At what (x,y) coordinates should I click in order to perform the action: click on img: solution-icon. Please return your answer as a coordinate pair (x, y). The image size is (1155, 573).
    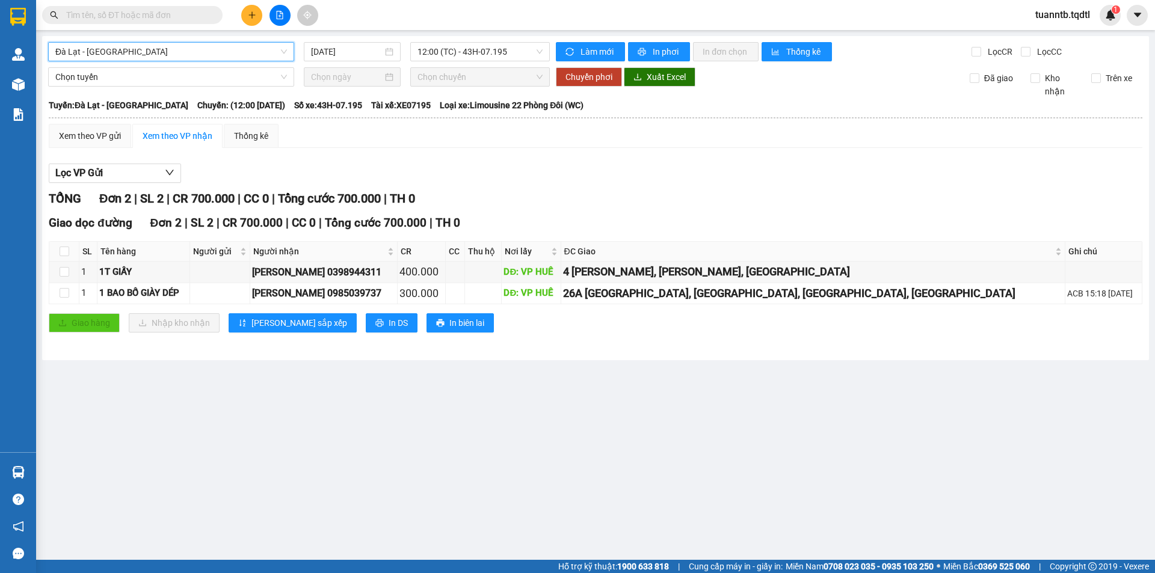
    Looking at the image, I should click on (18, 114).